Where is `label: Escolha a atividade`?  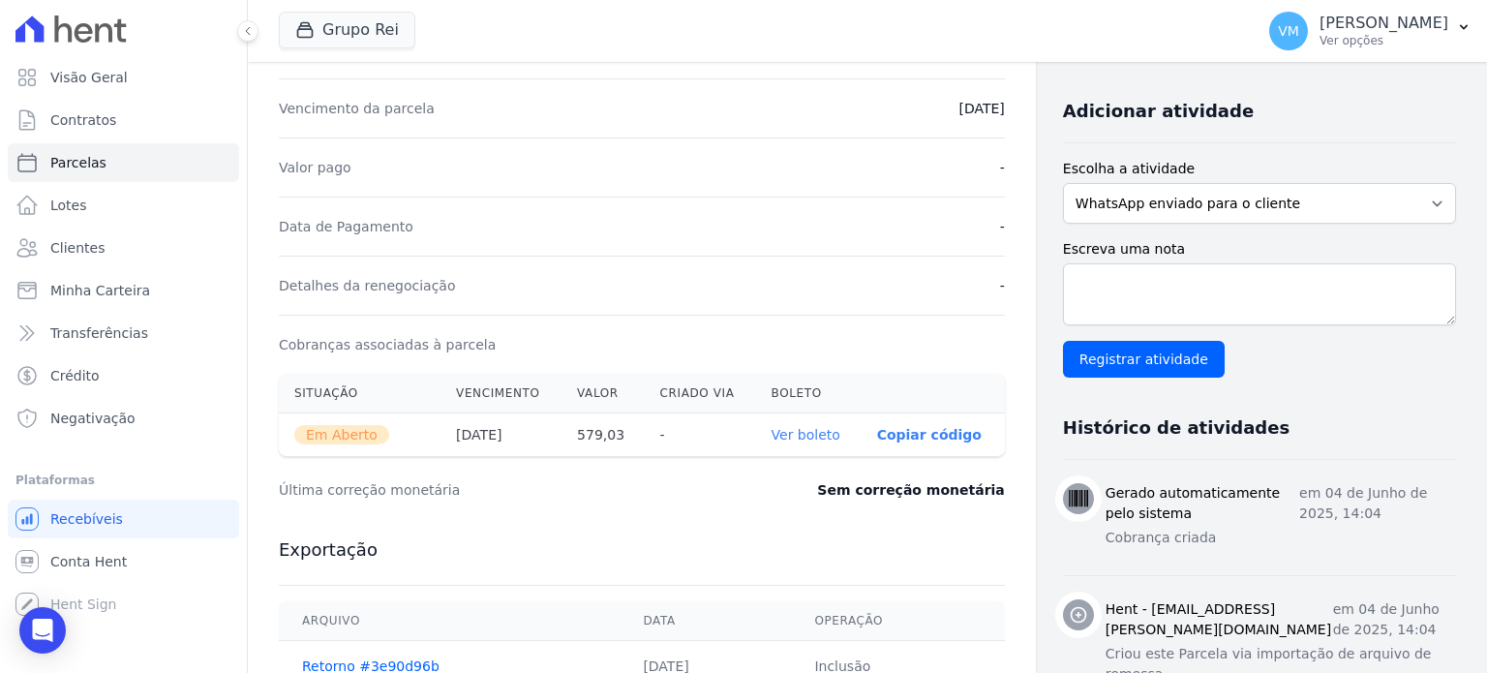
label: Escolha a atividade is located at coordinates (1259, 168).